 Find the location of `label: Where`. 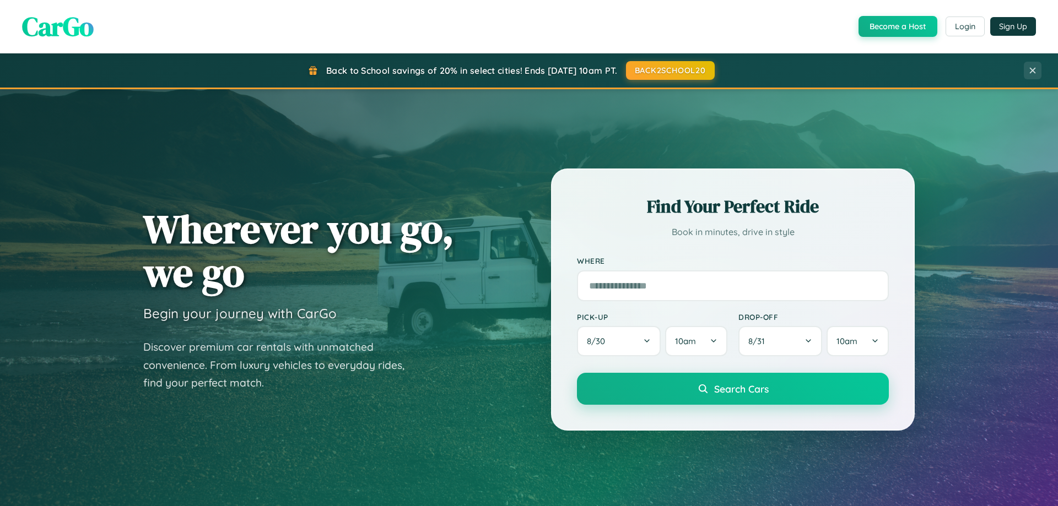

label: Where is located at coordinates (733, 261).